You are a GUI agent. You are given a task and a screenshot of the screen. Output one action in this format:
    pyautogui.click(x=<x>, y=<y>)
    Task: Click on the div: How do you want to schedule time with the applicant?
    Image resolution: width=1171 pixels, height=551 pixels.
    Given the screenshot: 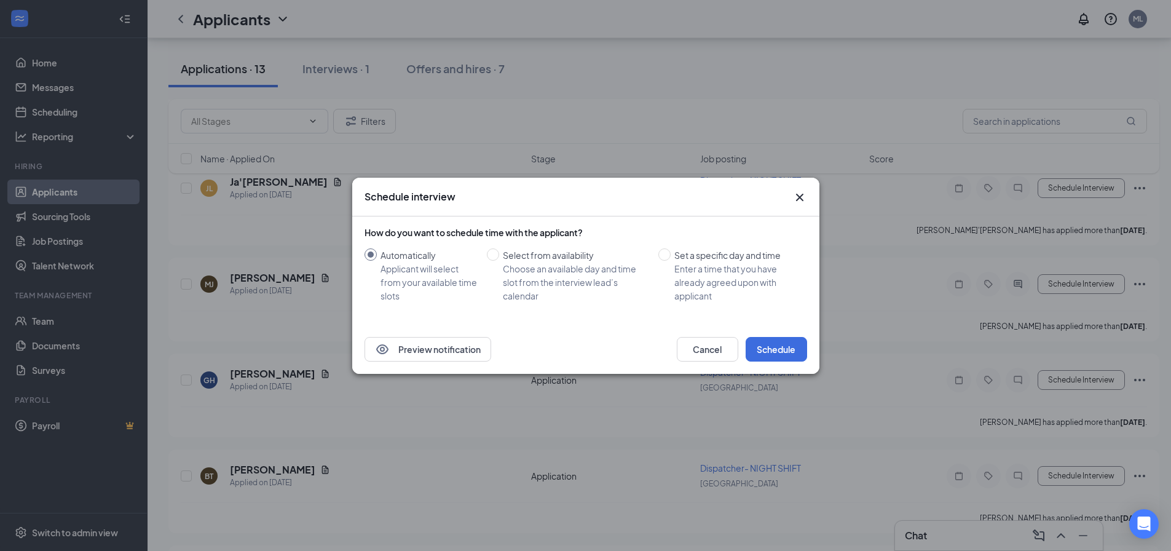 What is the action you would take?
    pyautogui.click(x=586, y=232)
    